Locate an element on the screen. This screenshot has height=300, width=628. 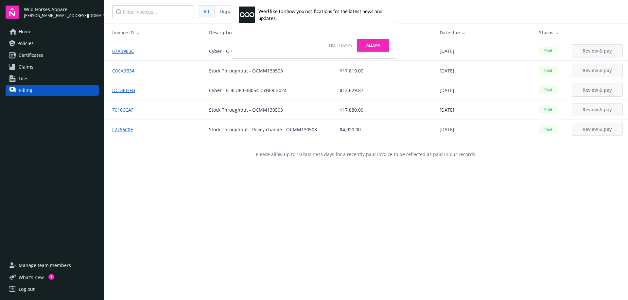
div: Log out is located at coordinates (26, 290).